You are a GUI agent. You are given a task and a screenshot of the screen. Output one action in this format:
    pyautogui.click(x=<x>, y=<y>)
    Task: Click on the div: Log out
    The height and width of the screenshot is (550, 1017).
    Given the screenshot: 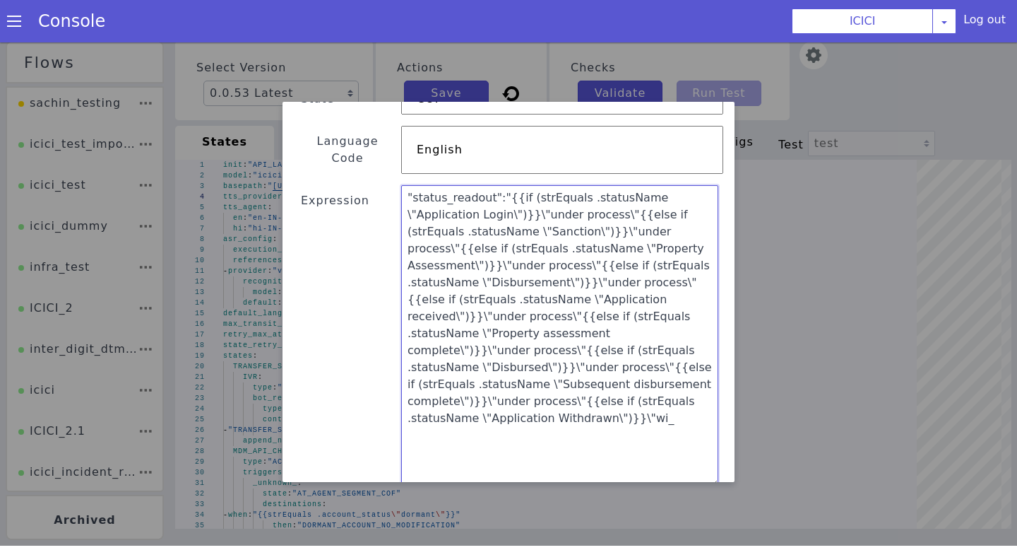 What is the action you would take?
    pyautogui.click(x=985, y=23)
    